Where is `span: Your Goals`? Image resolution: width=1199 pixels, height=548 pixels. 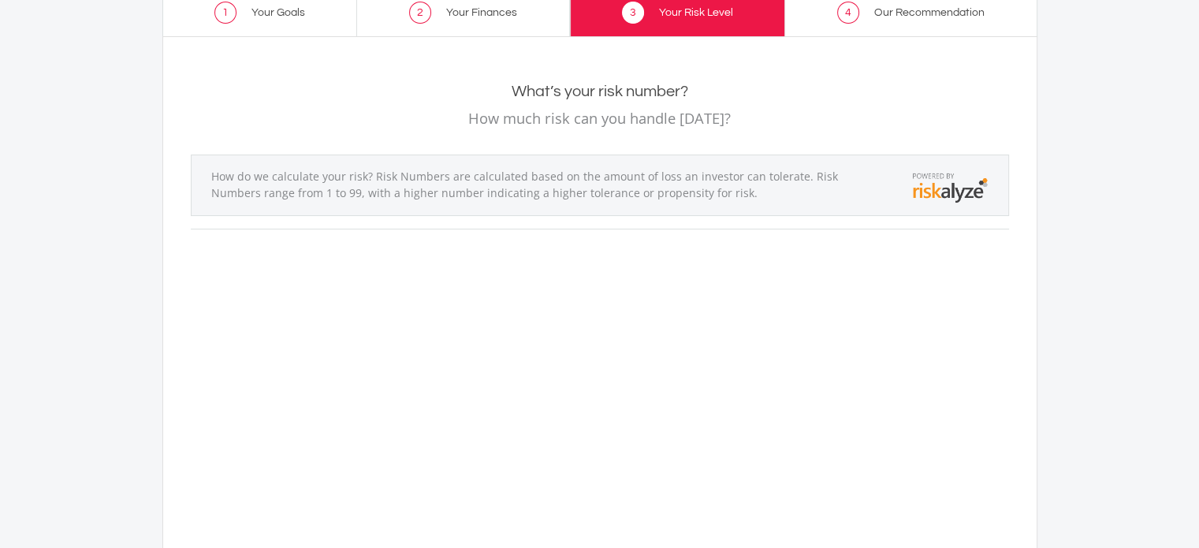
span: Your Goals is located at coordinates (278, 13).